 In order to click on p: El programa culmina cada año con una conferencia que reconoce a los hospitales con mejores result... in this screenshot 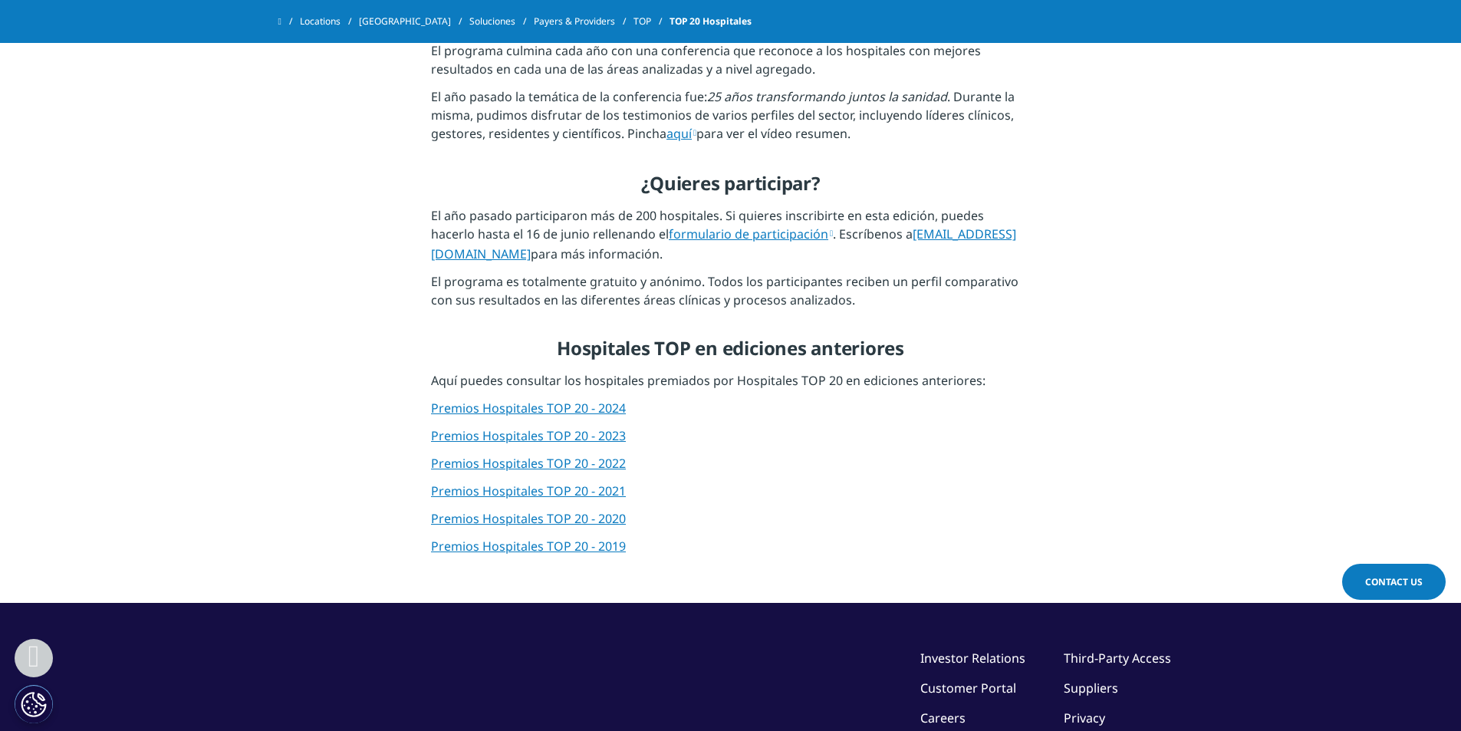, I will do `click(730, 64)`.